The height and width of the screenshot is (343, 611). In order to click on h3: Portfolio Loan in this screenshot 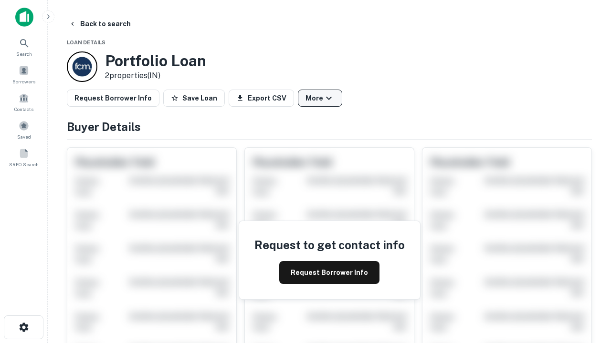, I will do `click(155, 61)`.